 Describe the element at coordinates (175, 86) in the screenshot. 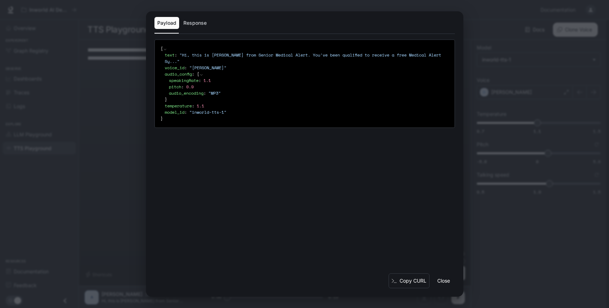

I see `span: pitch` at that location.